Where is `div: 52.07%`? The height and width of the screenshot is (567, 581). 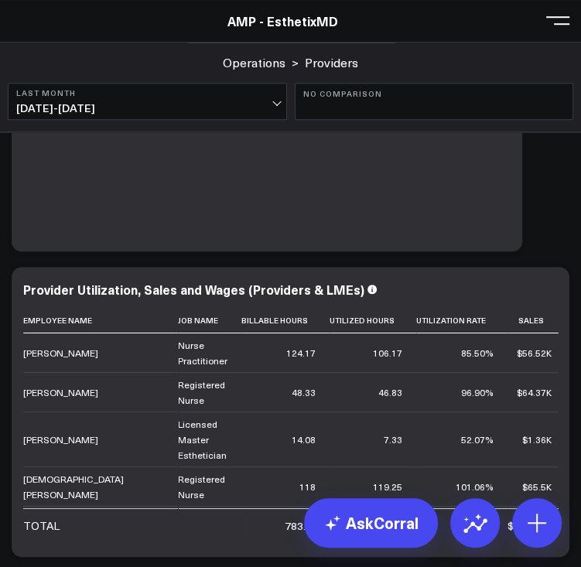
div: 52.07% is located at coordinates (477, 439).